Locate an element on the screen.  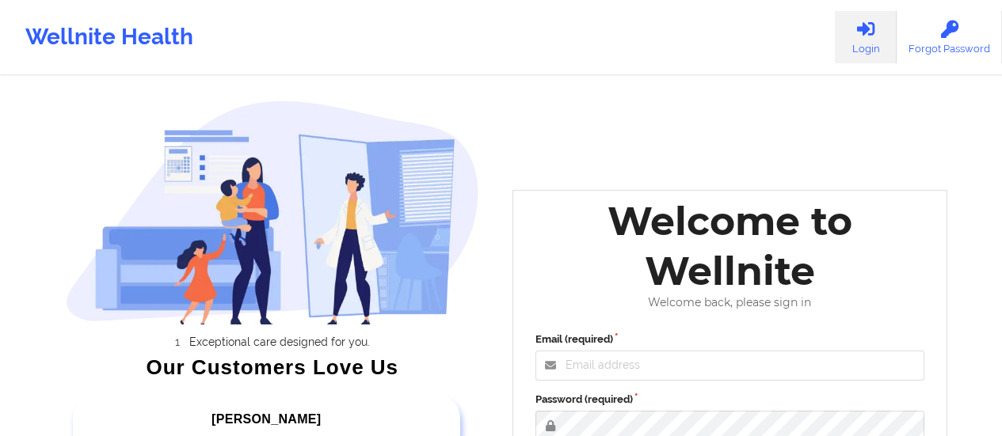
img: wellnite-auth-hero_200.c722682e.png is located at coordinates (272, 212).